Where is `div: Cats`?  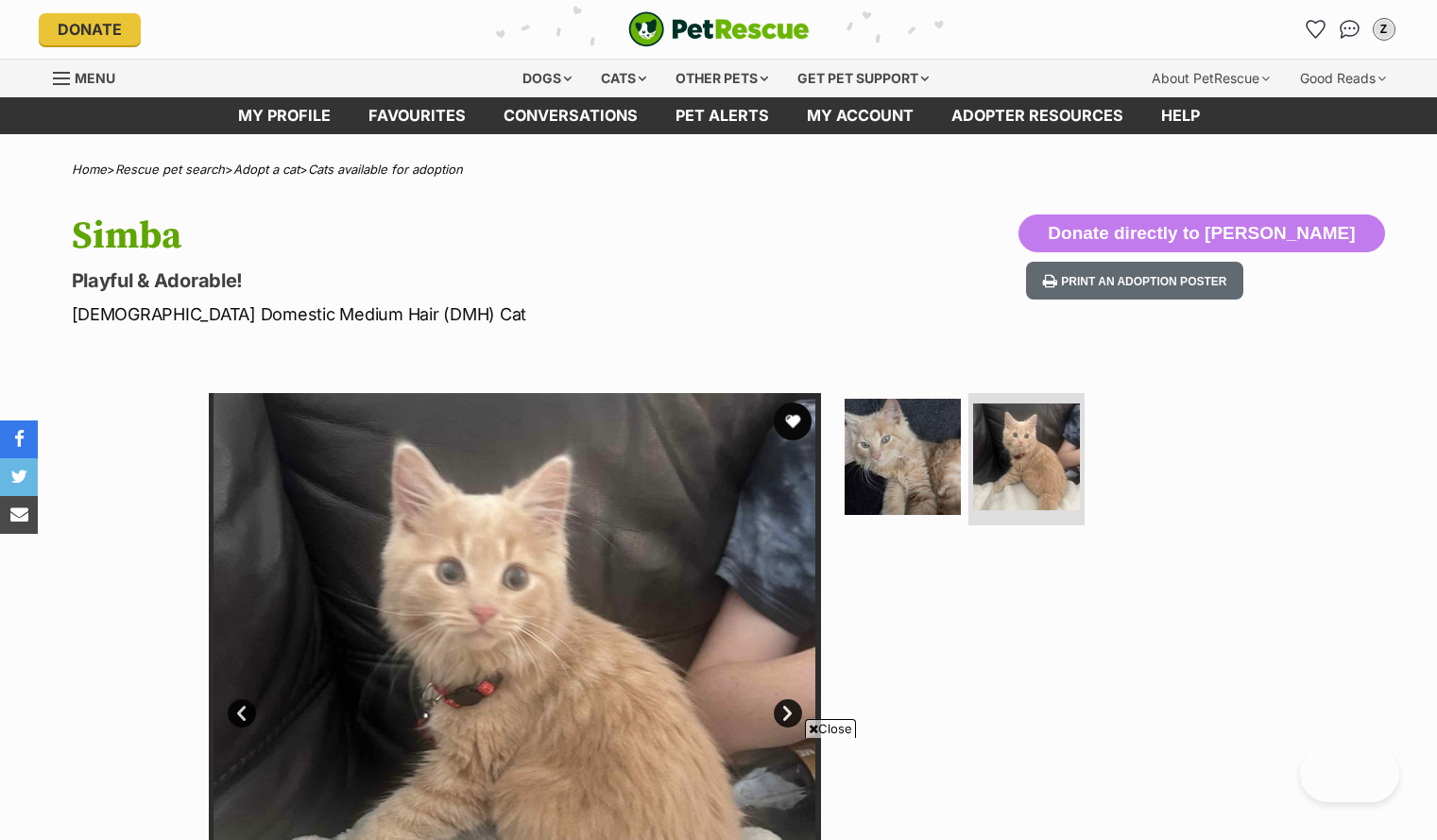
div: Cats is located at coordinates (624, 78).